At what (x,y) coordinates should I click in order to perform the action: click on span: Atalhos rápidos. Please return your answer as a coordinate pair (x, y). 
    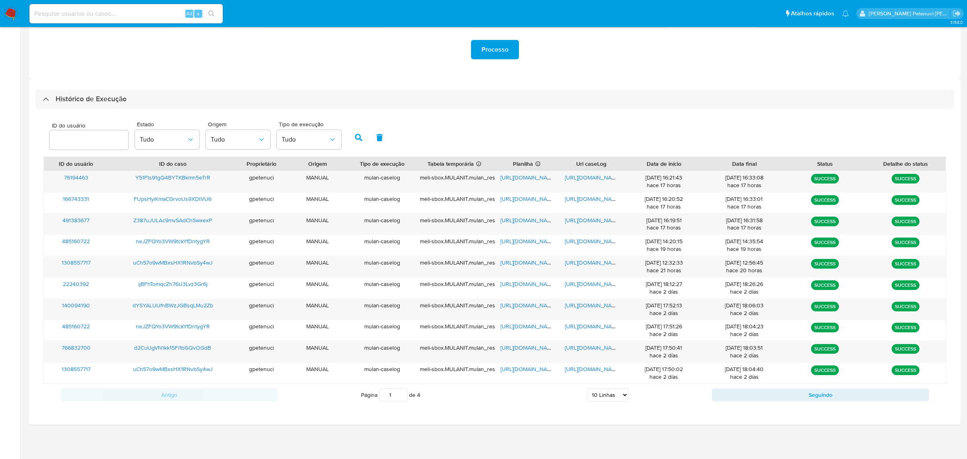
    Looking at the image, I should click on (812, 13).